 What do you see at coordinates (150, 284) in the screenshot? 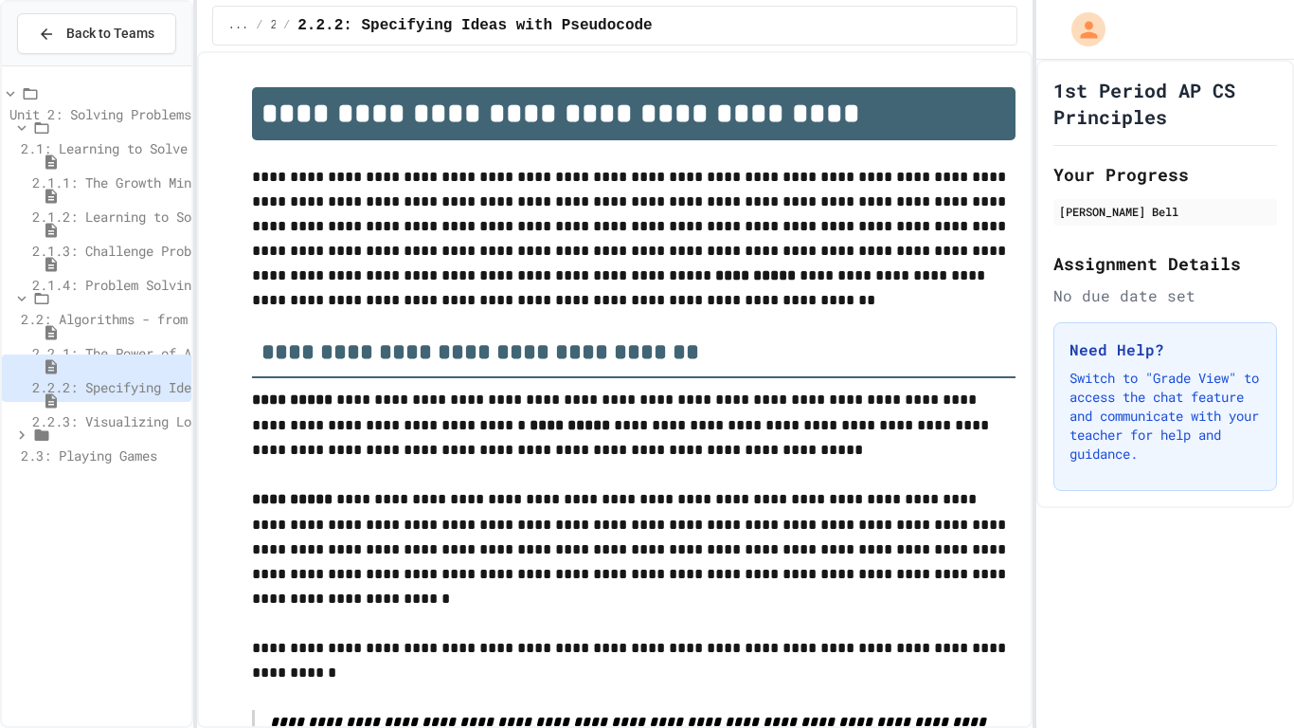
I see `span: 2.1.4: Problem Solving Practice` at bounding box center [150, 284].